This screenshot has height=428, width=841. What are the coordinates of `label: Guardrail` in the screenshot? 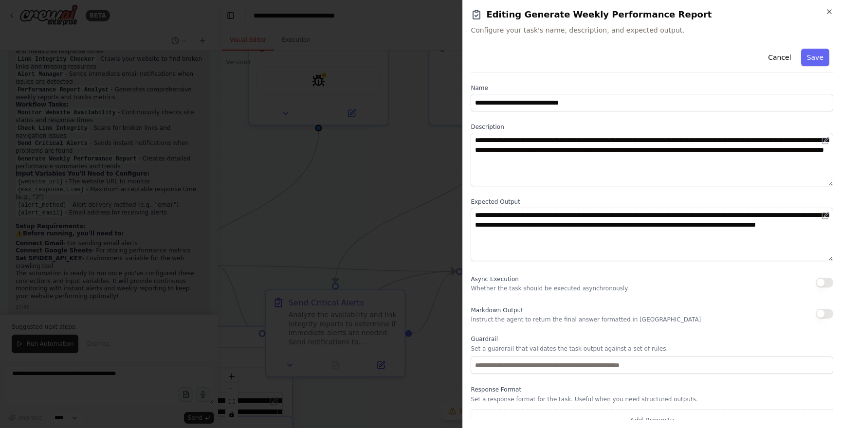 It's located at (652, 339).